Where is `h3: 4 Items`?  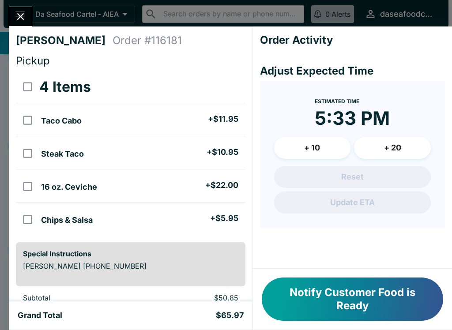
h3: 4 Items is located at coordinates (65, 87).